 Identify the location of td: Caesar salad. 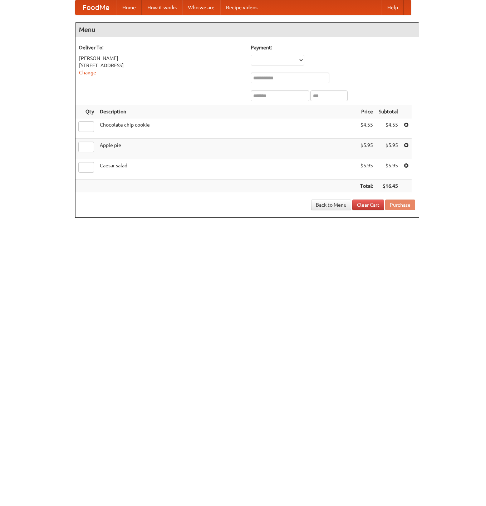
(227, 169).